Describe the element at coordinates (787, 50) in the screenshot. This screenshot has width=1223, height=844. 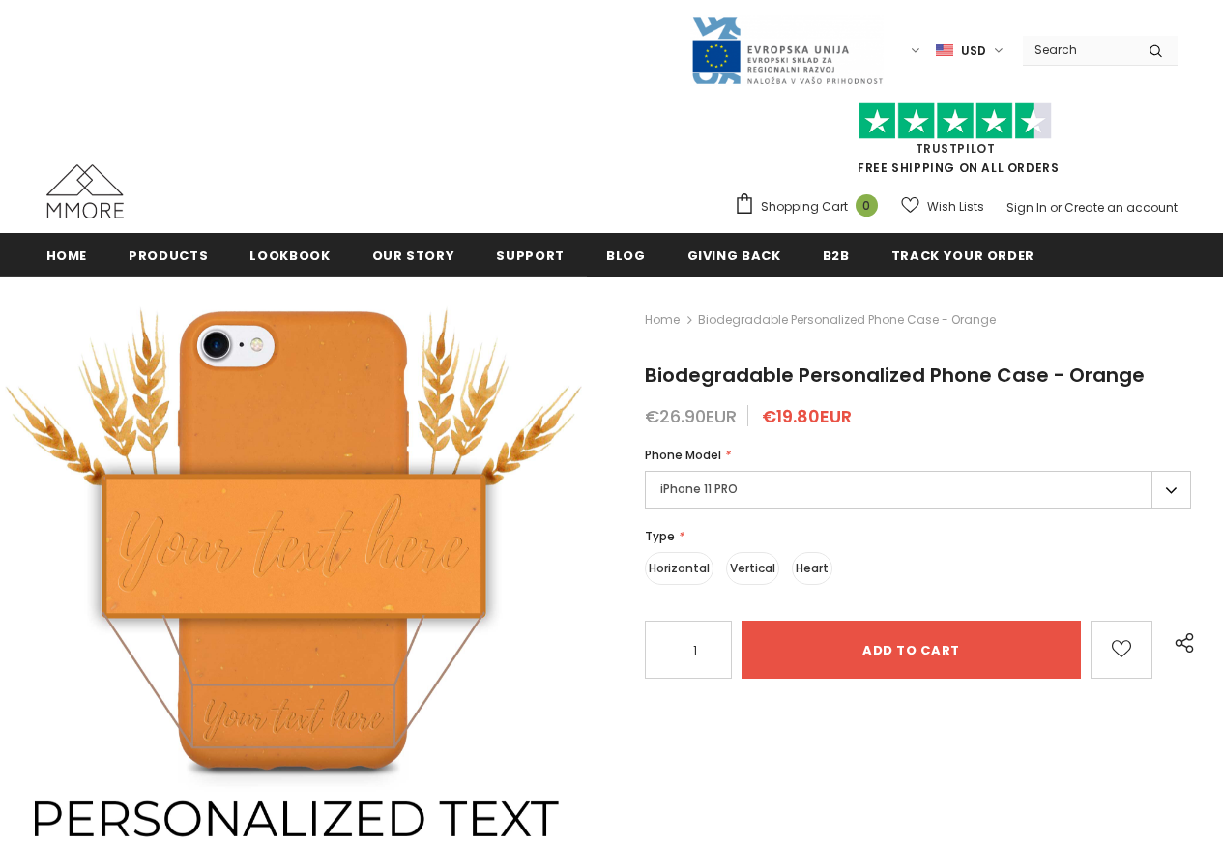
I see `img: Javni Razpis` at that location.